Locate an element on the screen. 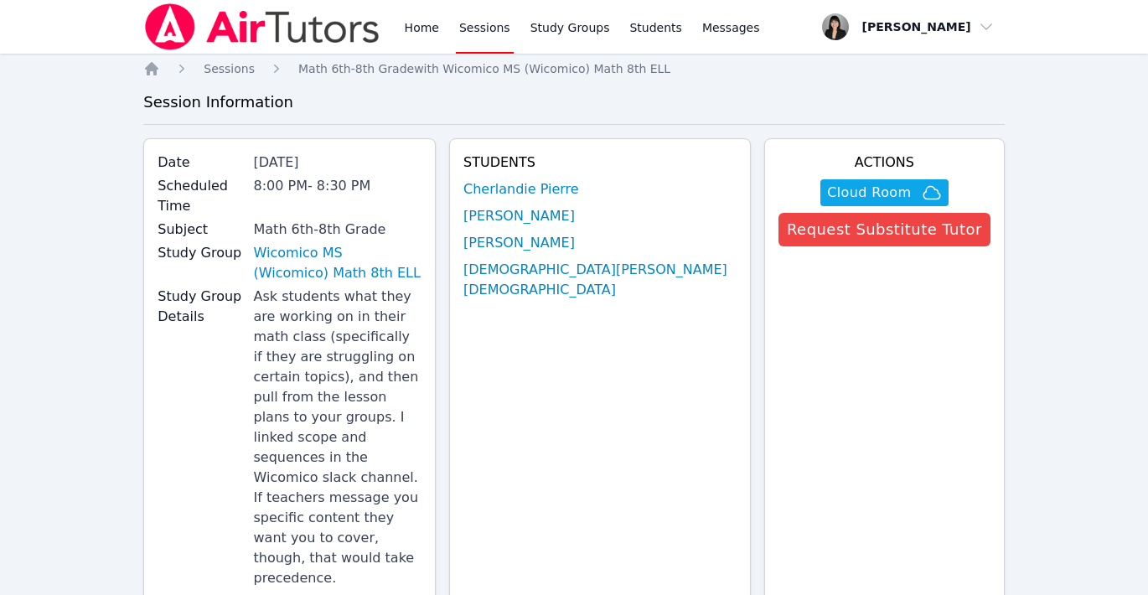  button: Cloud Room is located at coordinates (884, 193).